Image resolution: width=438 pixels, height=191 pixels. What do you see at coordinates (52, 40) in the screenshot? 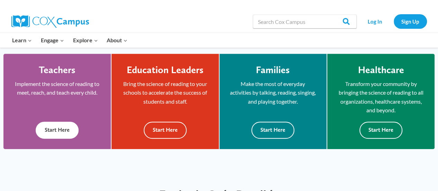
I see `button: Child menu of Engage` at bounding box center [52, 40].